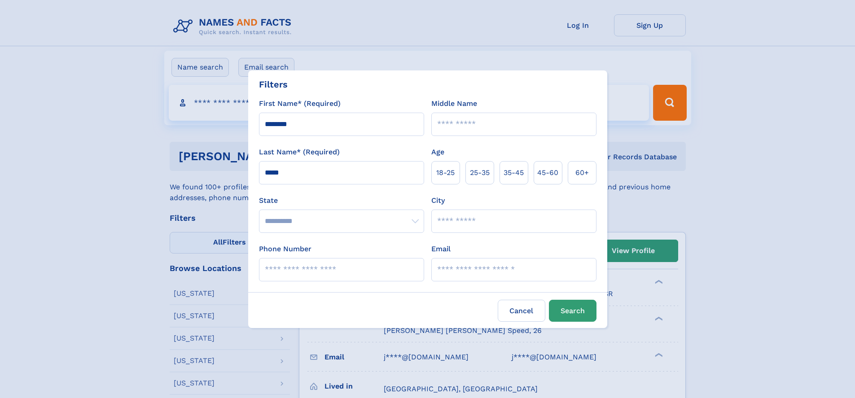 This screenshot has height=398, width=855. Describe the element at coordinates (480, 173) in the screenshot. I see `span: 25‑35` at that location.